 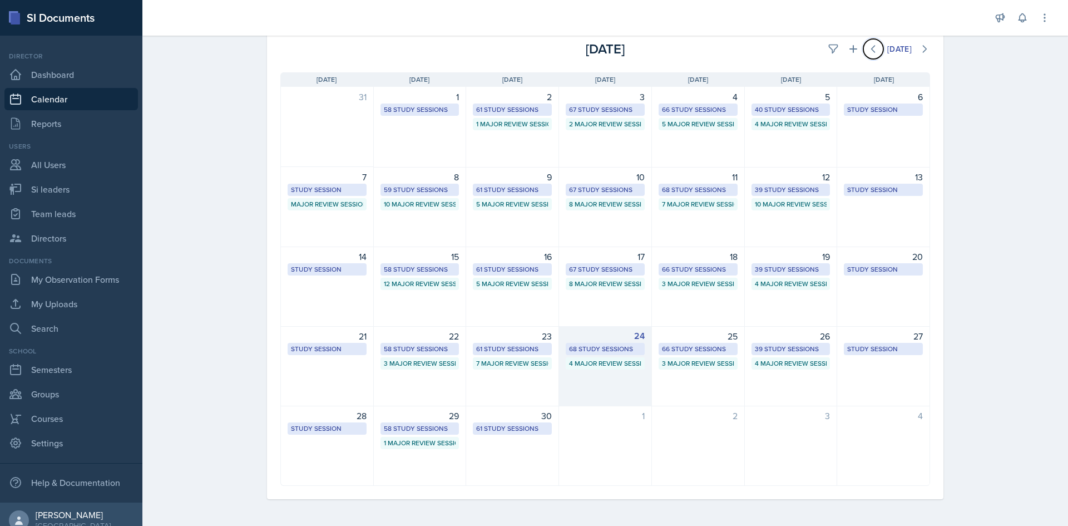 What do you see at coordinates (420, 190) in the screenshot?
I see `div: 59 Study Sessions` at bounding box center [420, 190].